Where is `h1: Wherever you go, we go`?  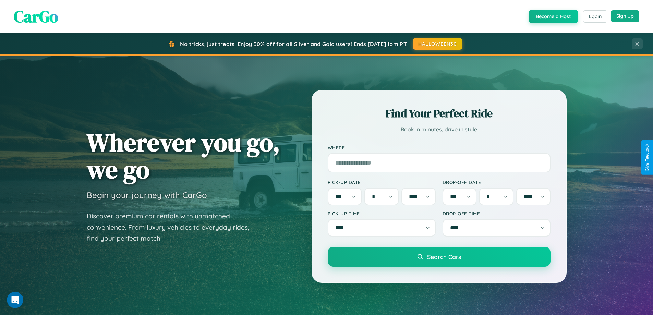 h1: Wherever you go, we go is located at coordinates (183, 156).